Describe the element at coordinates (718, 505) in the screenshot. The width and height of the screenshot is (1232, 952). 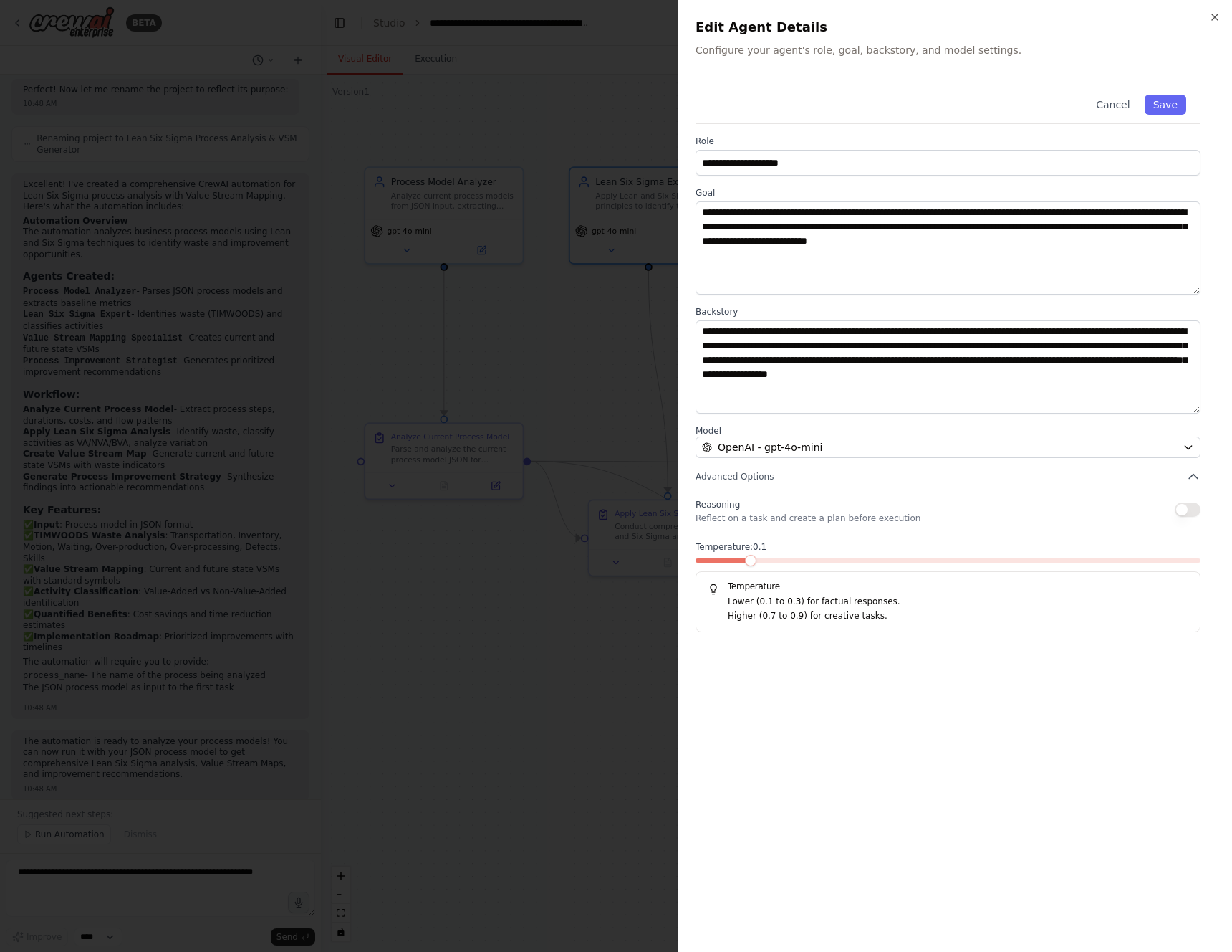
I see `span: Reasoning` at that location.